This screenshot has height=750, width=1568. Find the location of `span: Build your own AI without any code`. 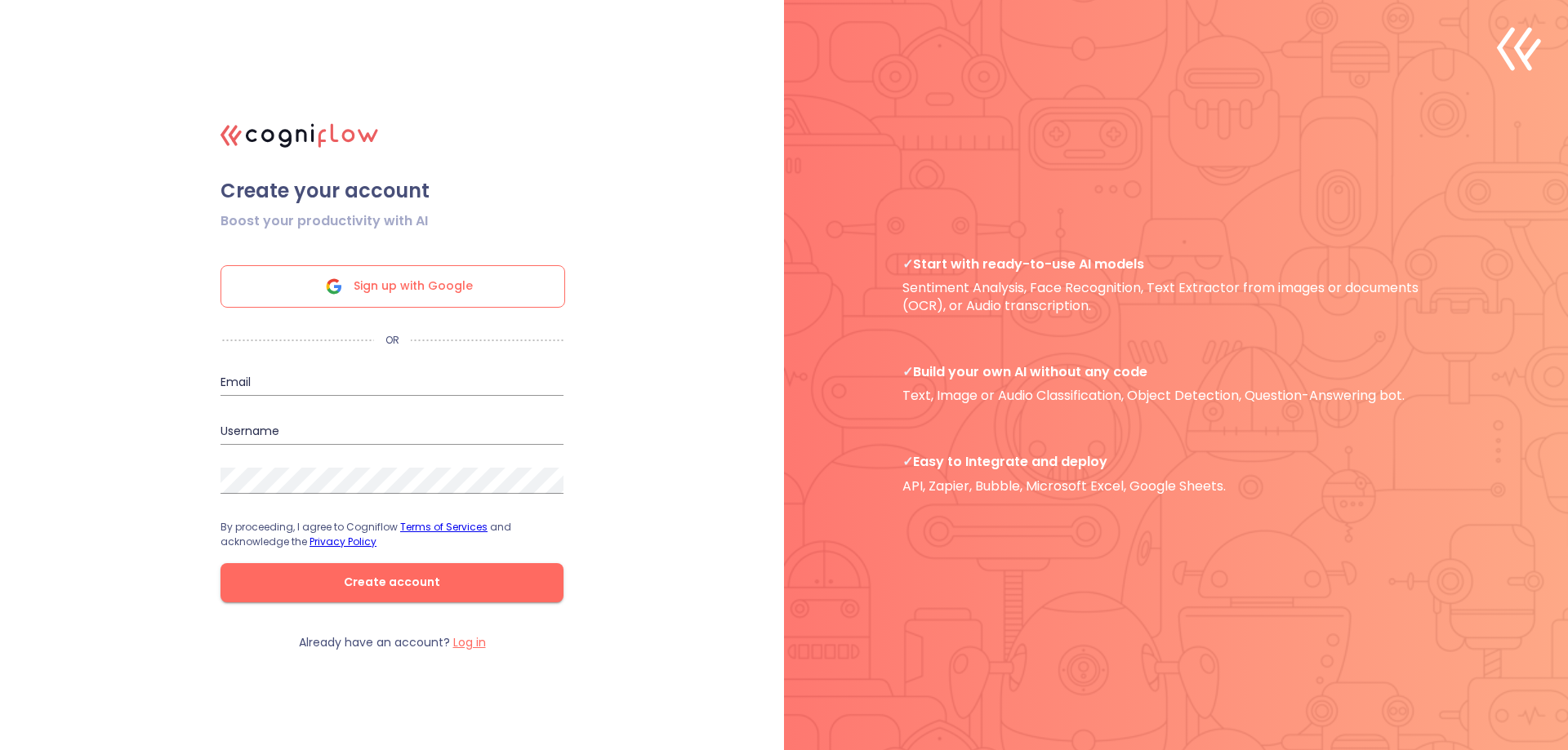

span: Build your own AI without any code is located at coordinates (1176, 371).